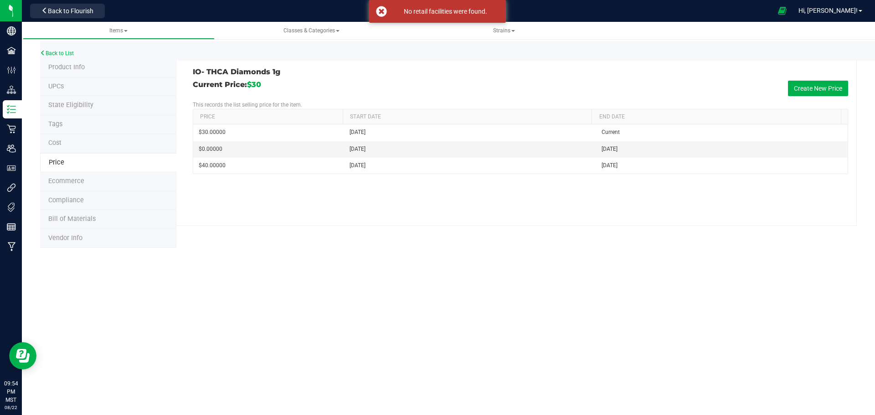 This screenshot has height=415, width=875. What do you see at coordinates (11, 31) in the screenshot?
I see `inline-svg: Company` at bounding box center [11, 31].